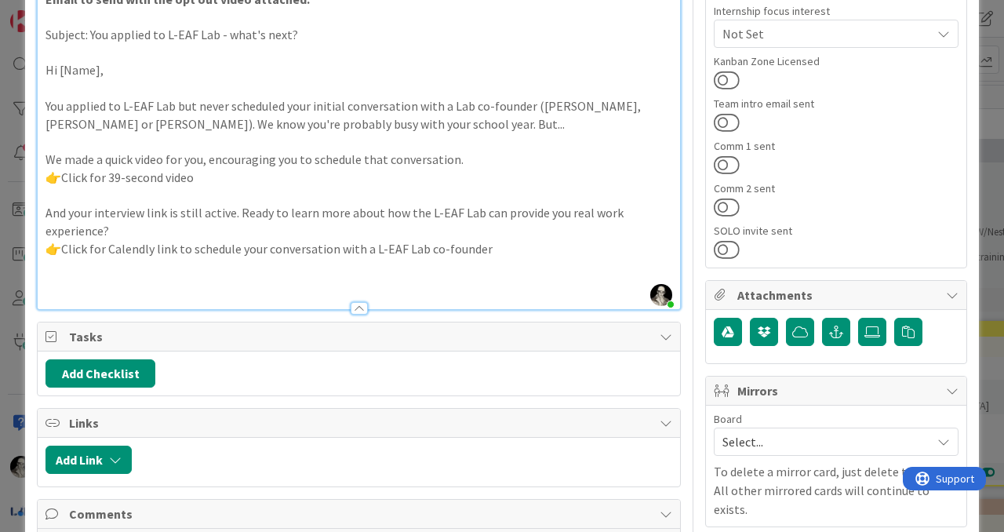 Image resolution: width=1004 pixels, height=532 pixels. What do you see at coordinates (359, 115) in the screenshot?
I see `p: You applied to L-EAF Lab but never scheduled your initial conversation with a Lab co-founder ([PE...` at bounding box center [359, 115].